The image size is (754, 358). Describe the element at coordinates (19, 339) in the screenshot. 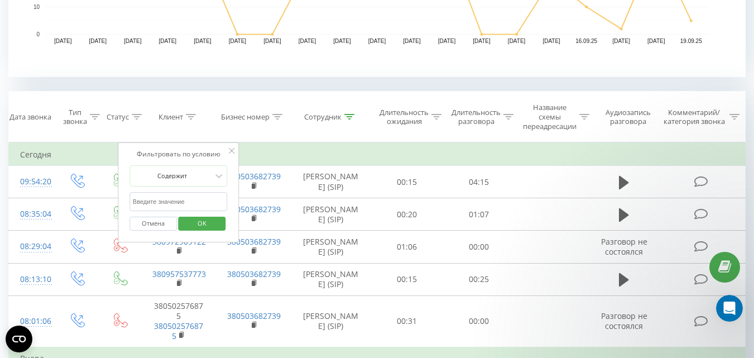

I see `button: Open CMP widget` at that location.